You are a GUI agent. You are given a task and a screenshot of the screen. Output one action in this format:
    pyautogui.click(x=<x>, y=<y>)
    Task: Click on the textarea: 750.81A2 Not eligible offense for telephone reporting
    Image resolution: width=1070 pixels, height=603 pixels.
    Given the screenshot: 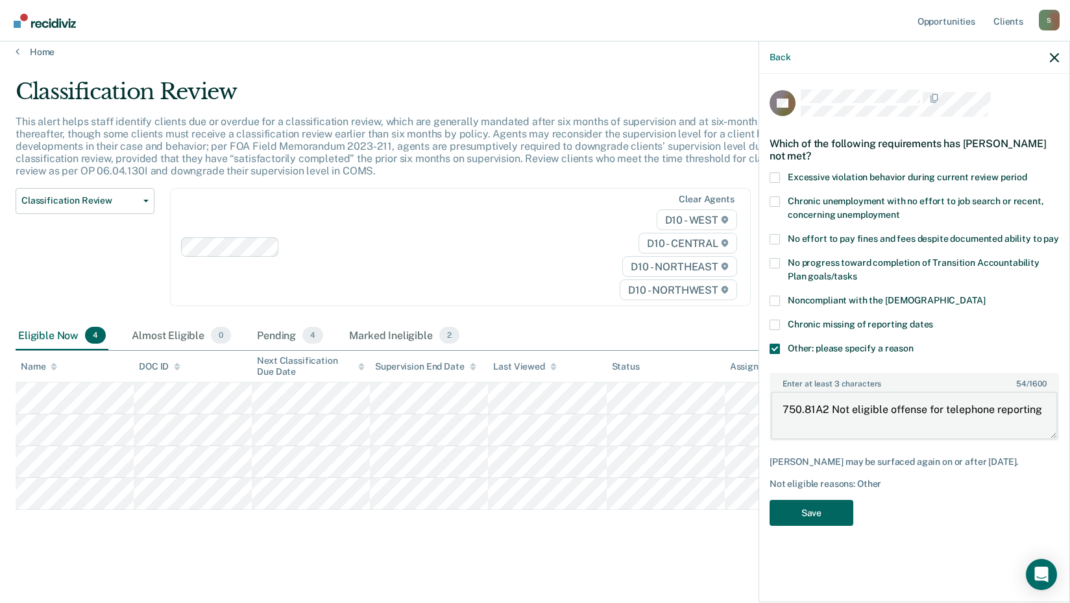 What is the action you would take?
    pyautogui.click(x=914, y=416)
    